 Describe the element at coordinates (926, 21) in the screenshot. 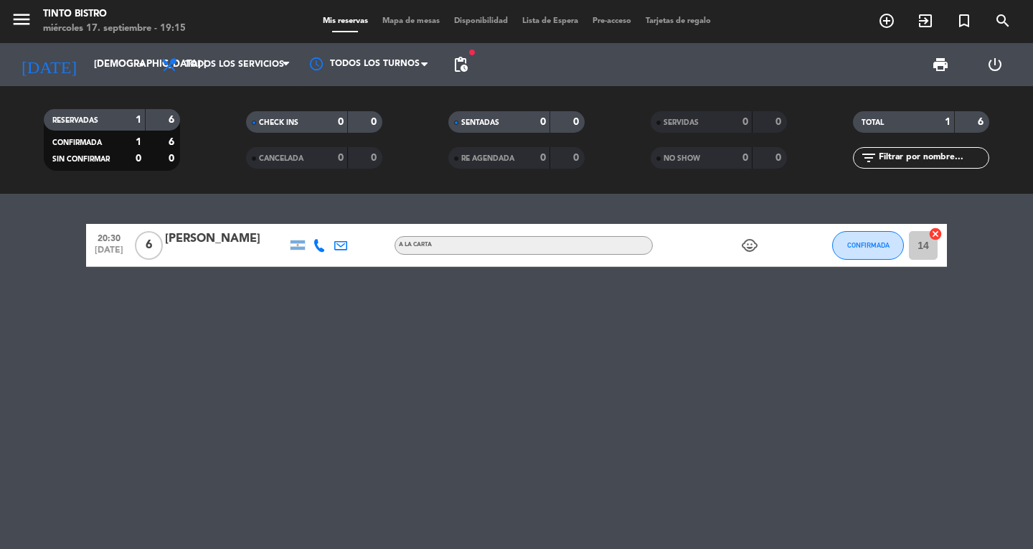

I see `i: exit_to_app` at that location.